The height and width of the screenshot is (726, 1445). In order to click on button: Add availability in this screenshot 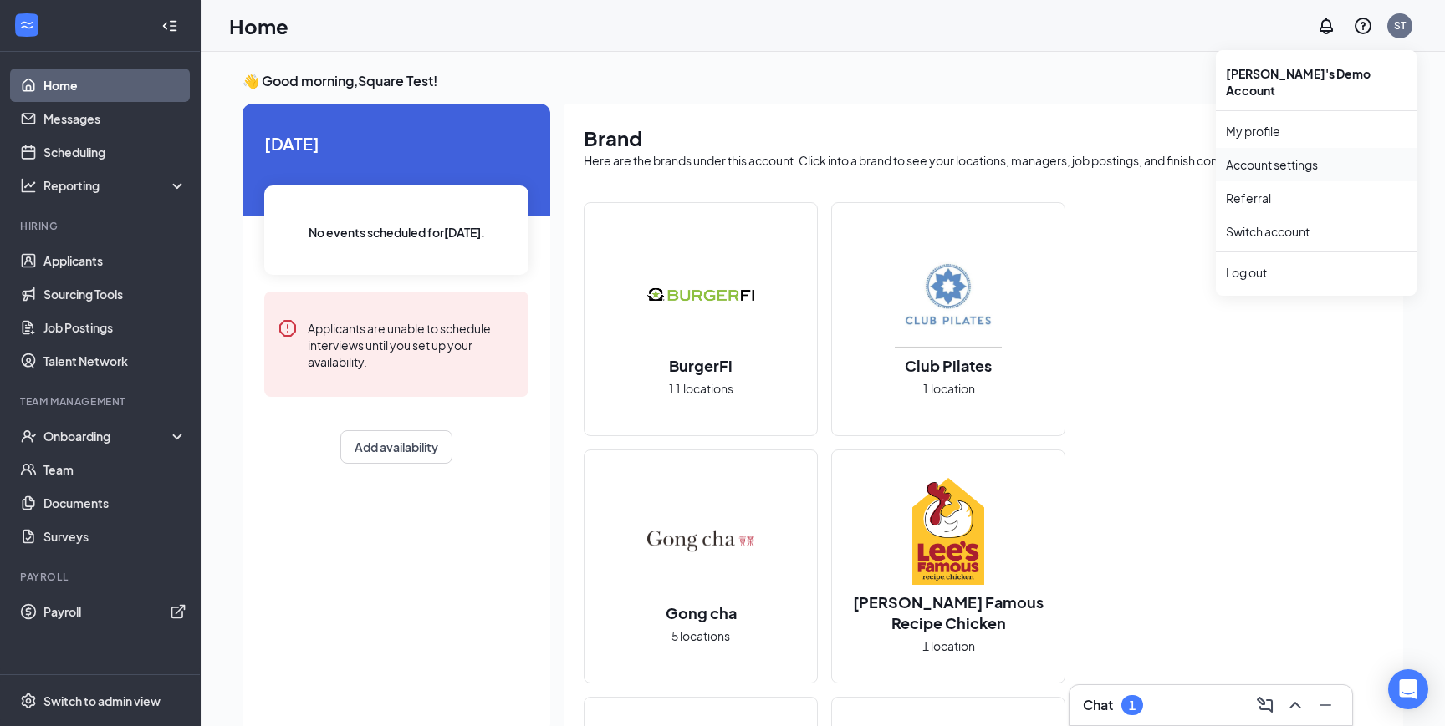, I will do `click(396, 447)`.